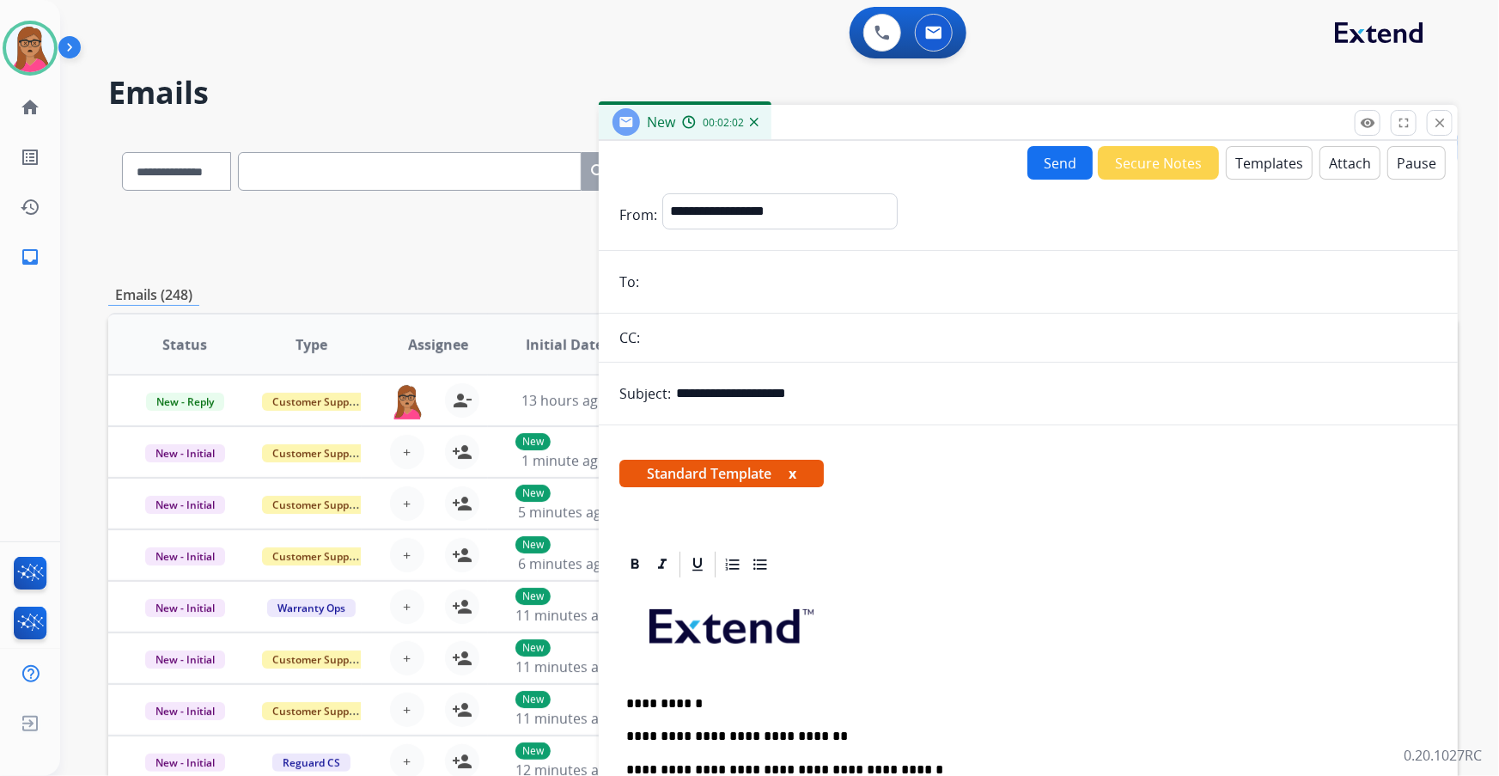 The width and height of the screenshot is (1499, 776). Describe the element at coordinates (564, 512) in the screenshot. I see `span: 5 minutes ago` at that location.